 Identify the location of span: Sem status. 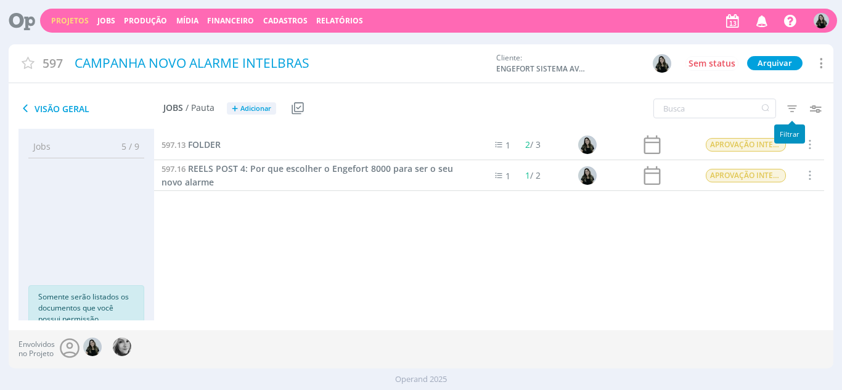
(712, 63).